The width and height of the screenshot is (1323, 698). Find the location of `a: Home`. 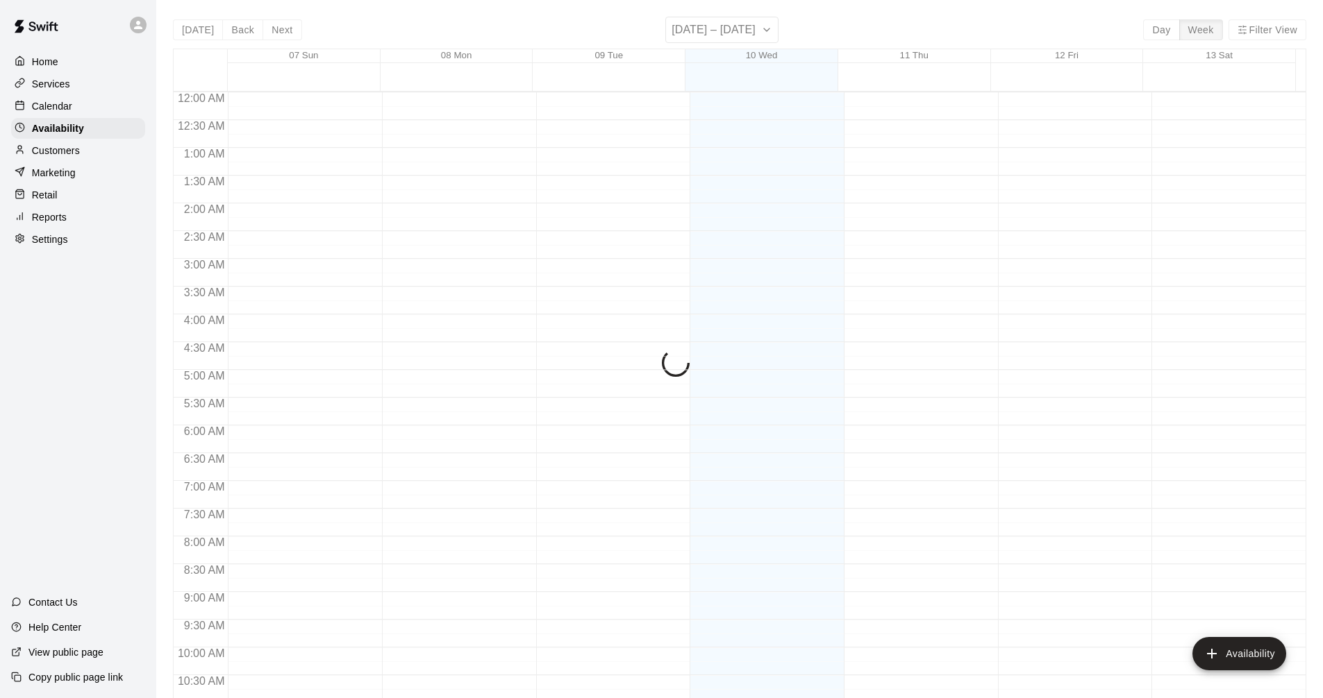

a: Home is located at coordinates (78, 62).